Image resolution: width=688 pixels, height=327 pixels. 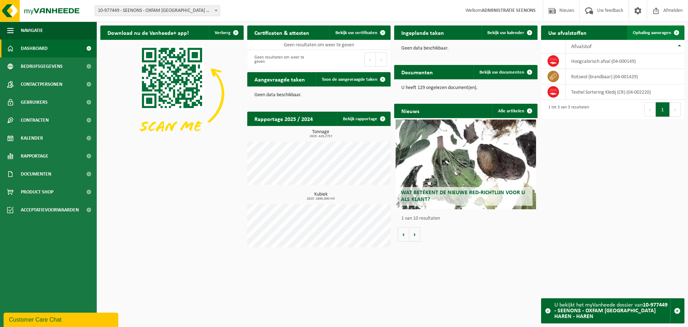 What do you see at coordinates (282, 32) in the screenshot?
I see `h2: Certificaten & attesten` at bounding box center [282, 32].